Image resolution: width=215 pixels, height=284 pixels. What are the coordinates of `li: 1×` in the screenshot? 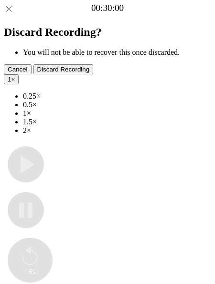 It's located at (117, 114).